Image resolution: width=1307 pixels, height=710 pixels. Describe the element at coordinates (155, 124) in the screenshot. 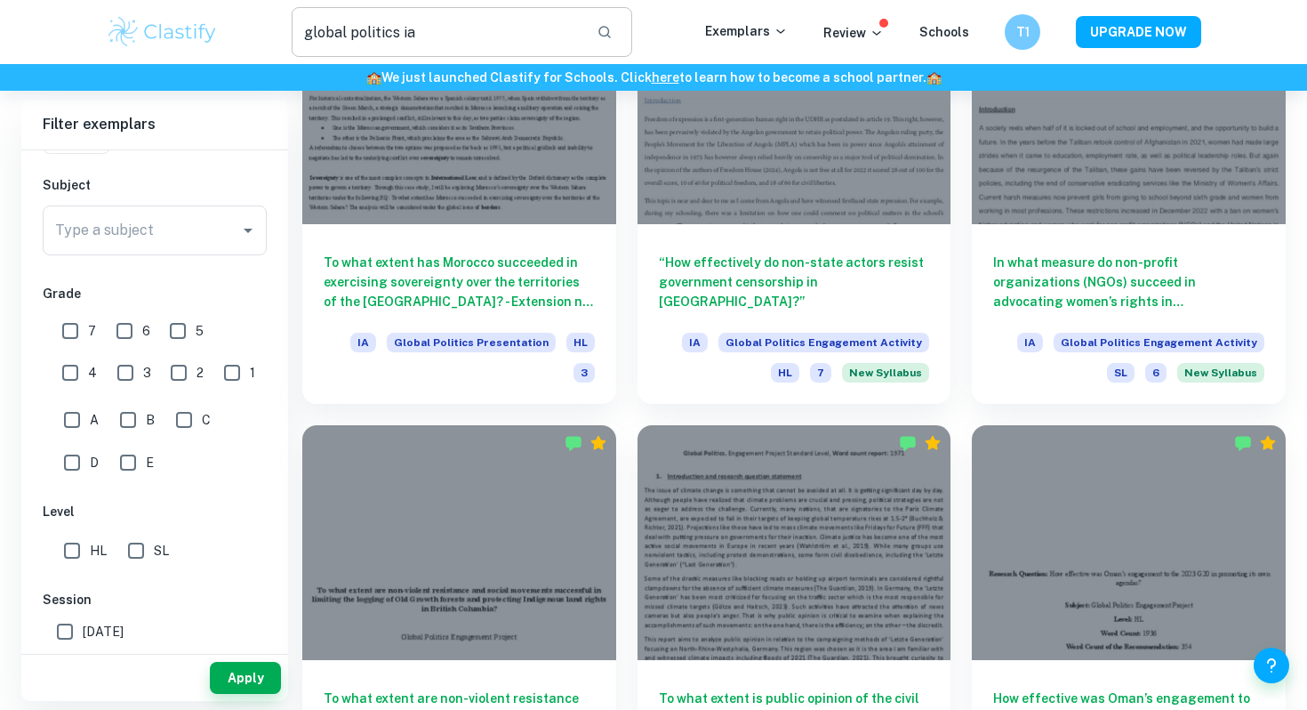

I see `h6: Filter exemplars` at that location.